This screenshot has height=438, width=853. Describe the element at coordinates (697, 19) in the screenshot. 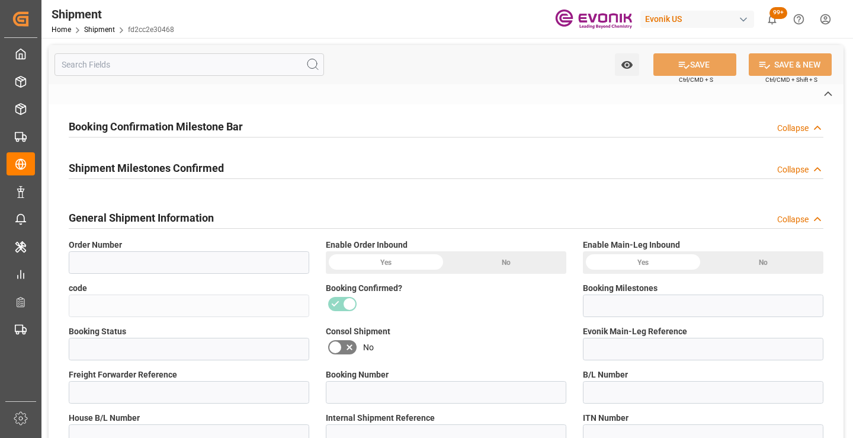

I see `div: Evonik US` at that location.